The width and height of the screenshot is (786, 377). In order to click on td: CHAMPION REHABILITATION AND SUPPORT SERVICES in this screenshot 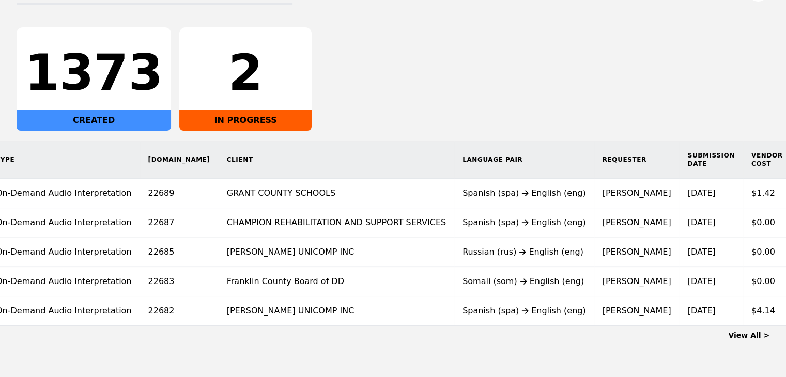, I will do `click(337, 223)`.